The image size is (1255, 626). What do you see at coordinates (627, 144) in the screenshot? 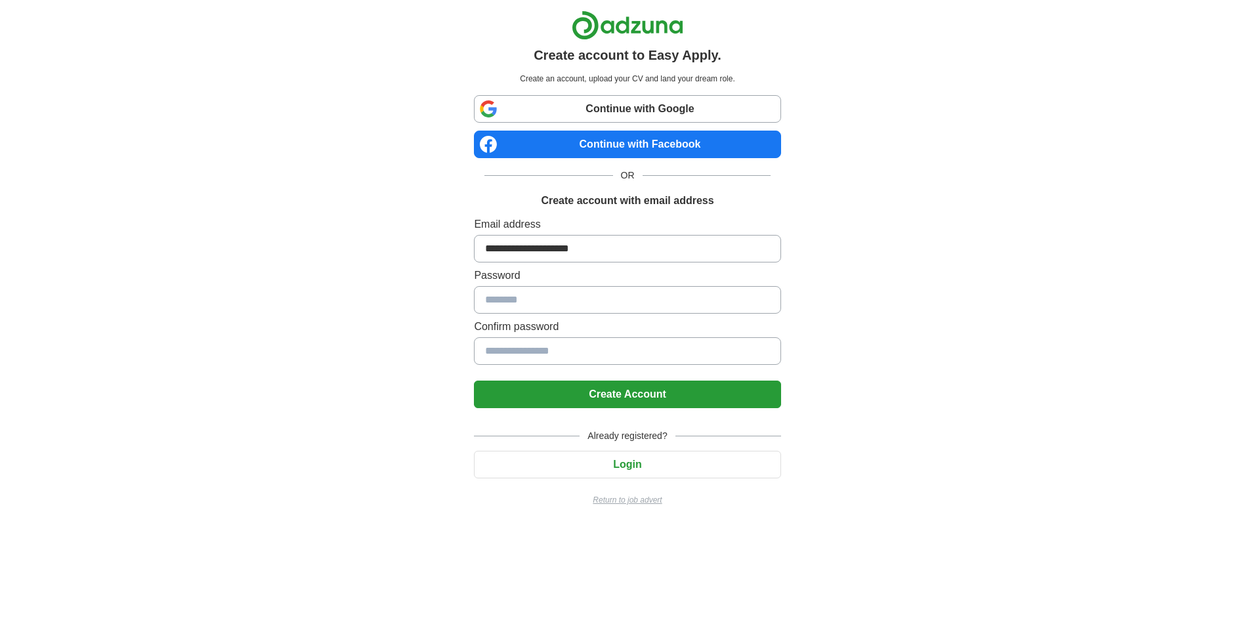
I see `a: Continue with Facebook` at bounding box center [627, 144].